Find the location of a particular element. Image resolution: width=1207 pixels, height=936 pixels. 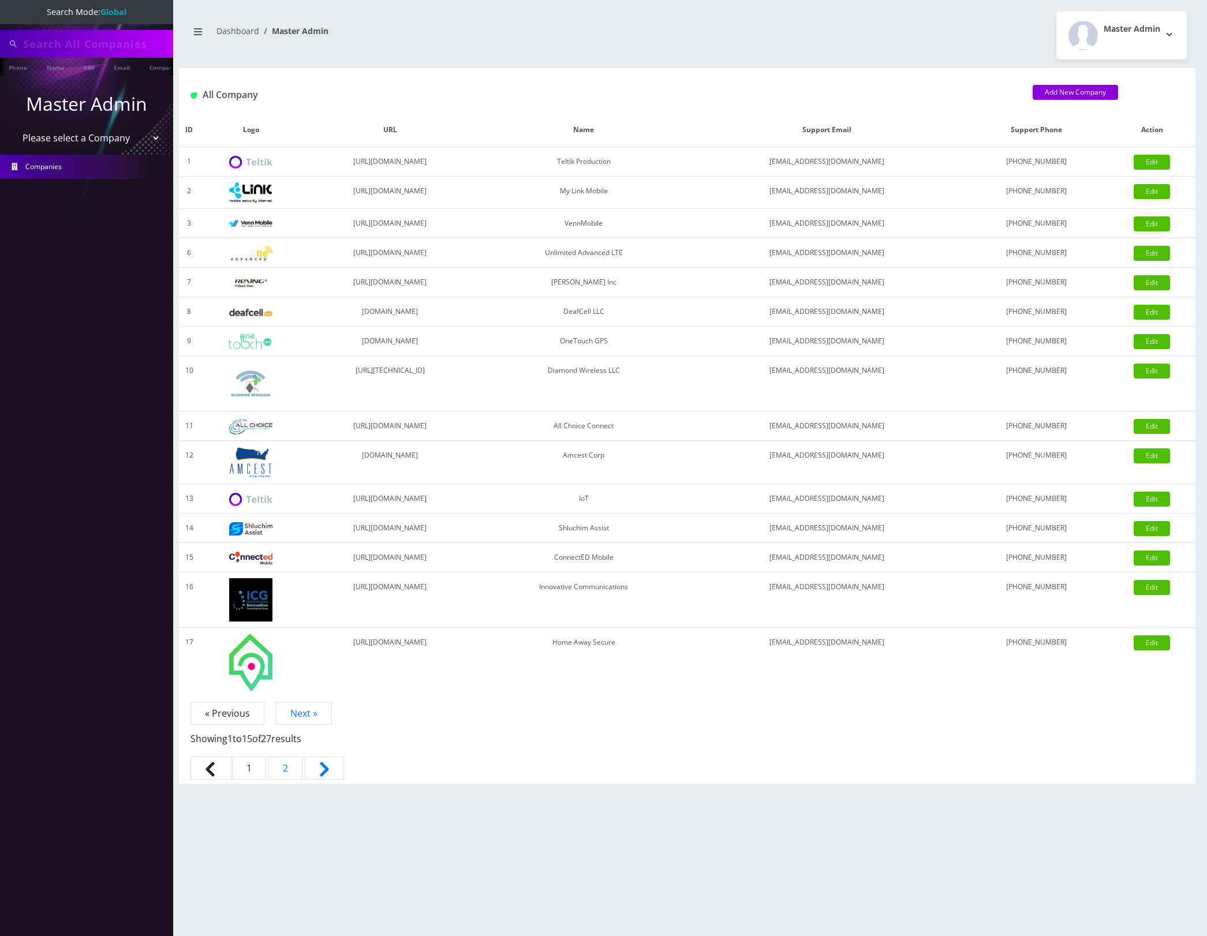

span: 15 is located at coordinates (247, 739).